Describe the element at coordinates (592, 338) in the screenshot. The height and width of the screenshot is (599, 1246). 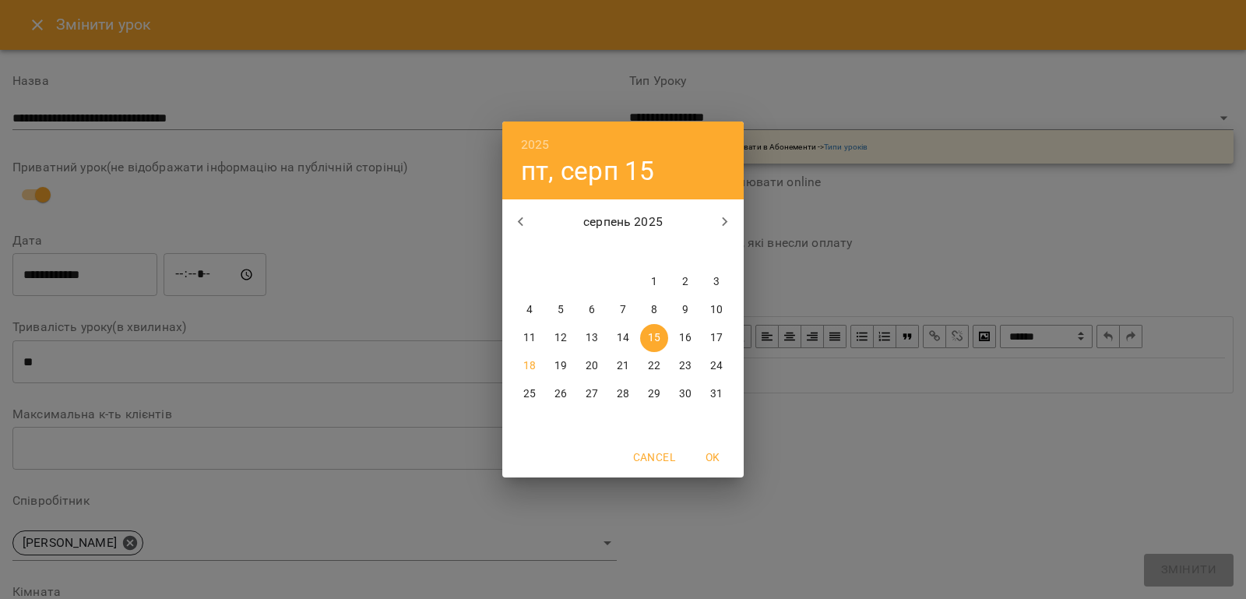
I see `button: 13` at that location.